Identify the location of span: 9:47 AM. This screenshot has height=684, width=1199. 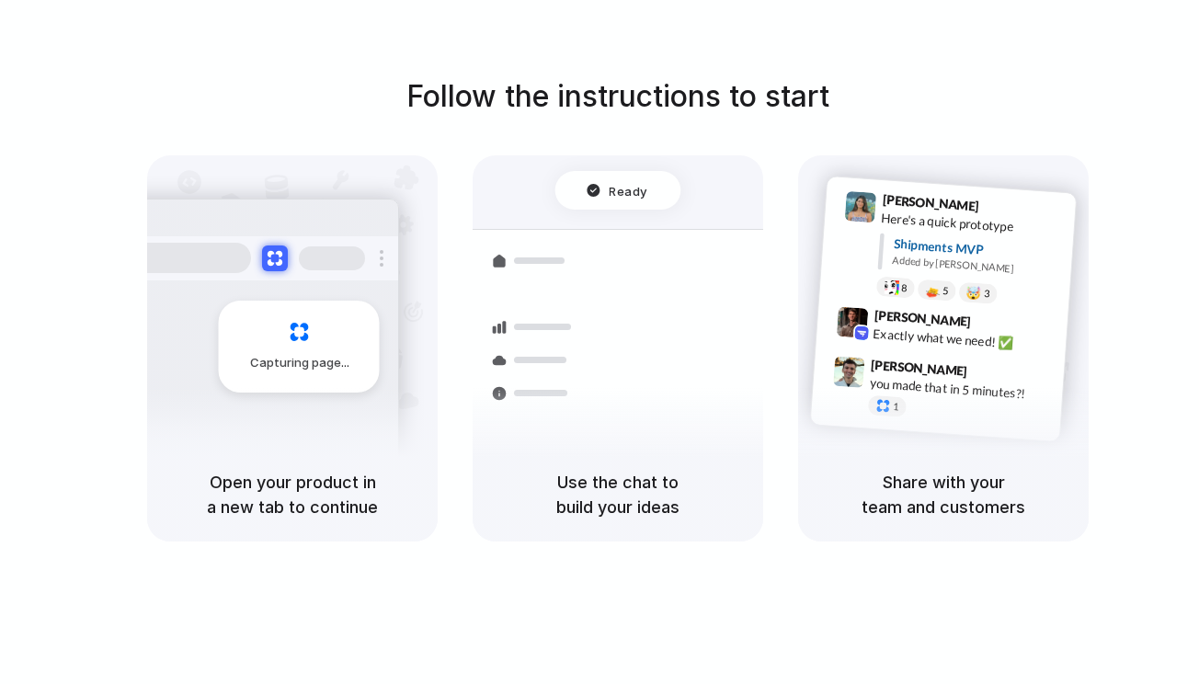
(991, 374).